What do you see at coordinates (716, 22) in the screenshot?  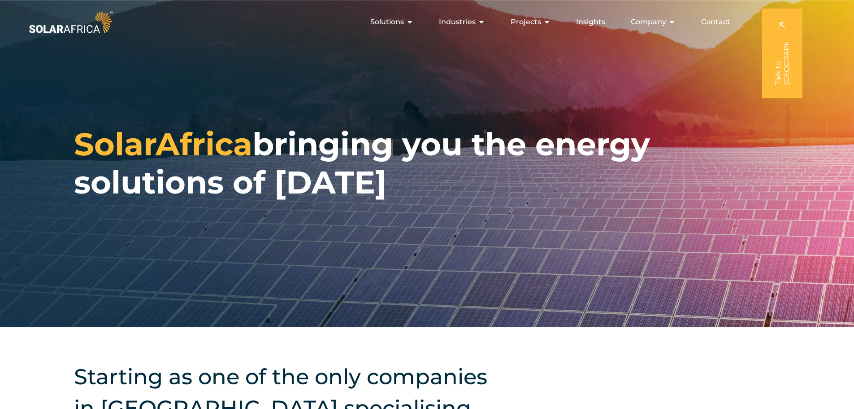 I see `a: Contact` at bounding box center [716, 22].